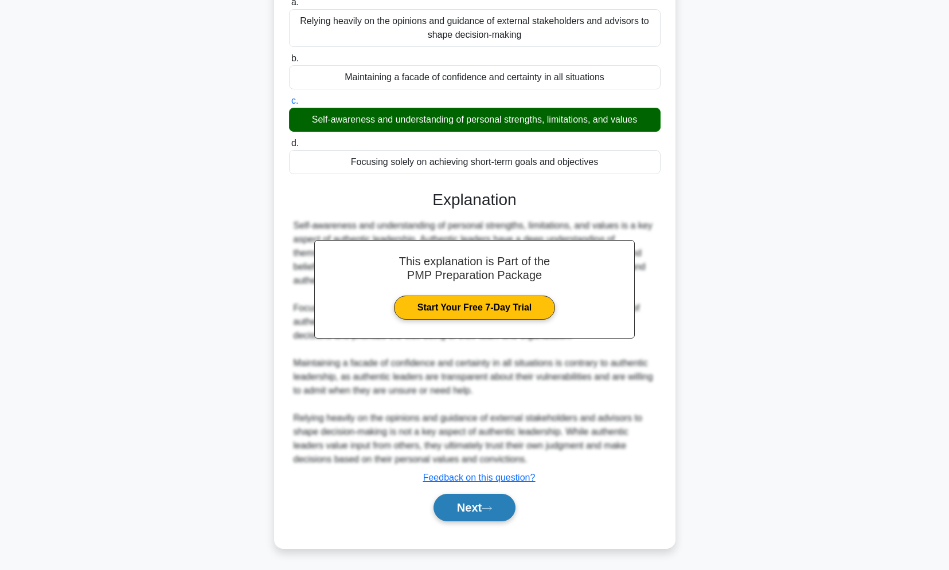 Image resolution: width=949 pixels, height=570 pixels. I want to click on div: Focusing solely on achieving short-term goals and objectives, so click(475, 162).